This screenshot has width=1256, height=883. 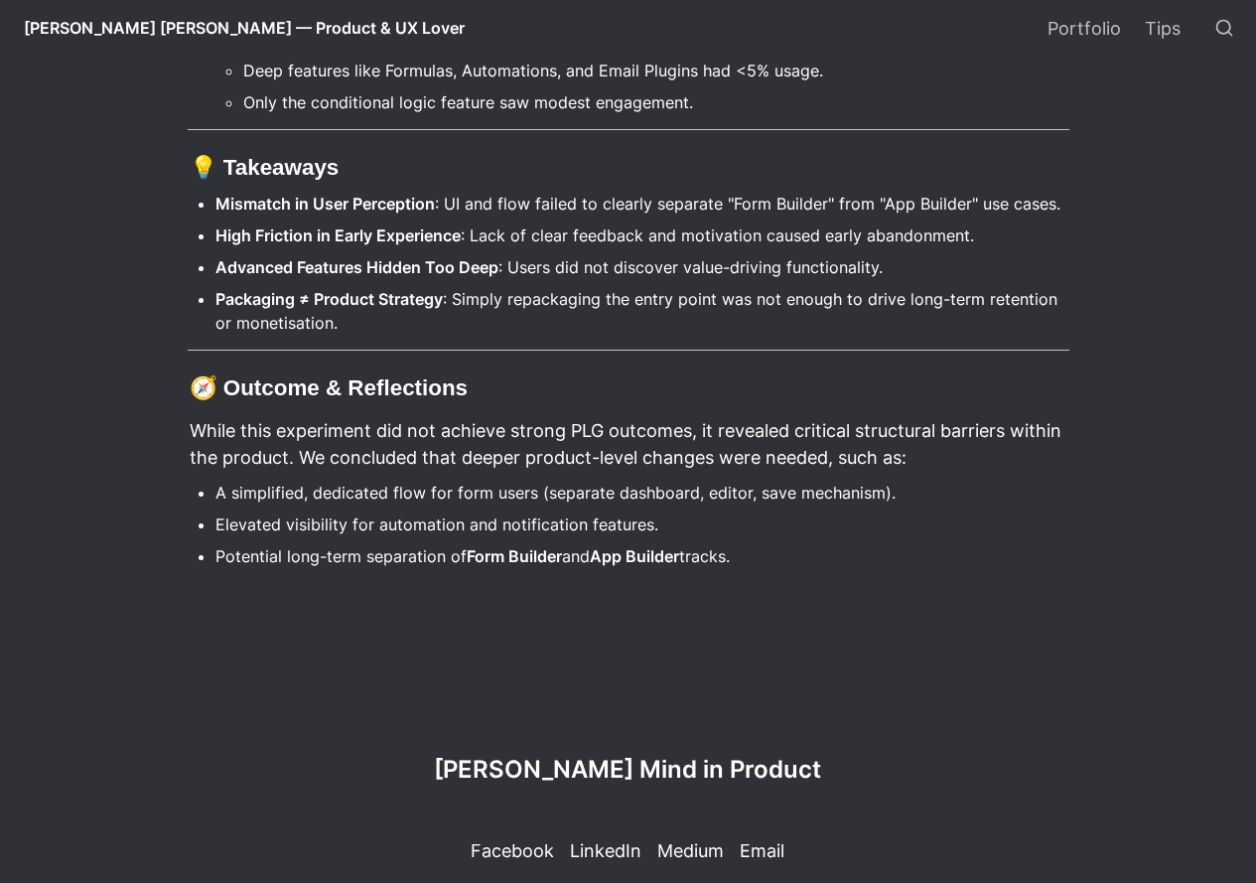 What do you see at coordinates (338, 235) in the screenshot?
I see `strong: High Friction in Early Experience` at bounding box center [338, 235].